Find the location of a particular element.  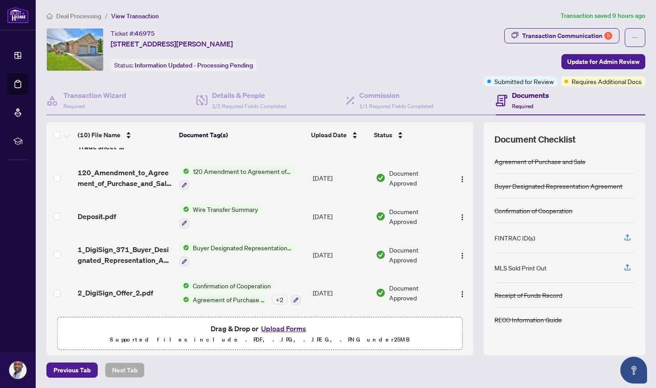

button: Previous Tab is located at coordinates (72, 370).